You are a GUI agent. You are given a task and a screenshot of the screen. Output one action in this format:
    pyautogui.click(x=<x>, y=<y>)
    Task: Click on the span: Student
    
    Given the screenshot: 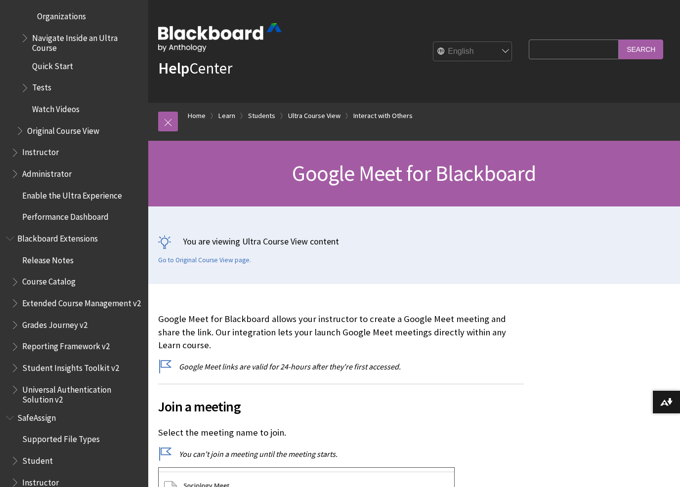 What is the action you would take?
    pyautogui.click(x=38, y=459)
    